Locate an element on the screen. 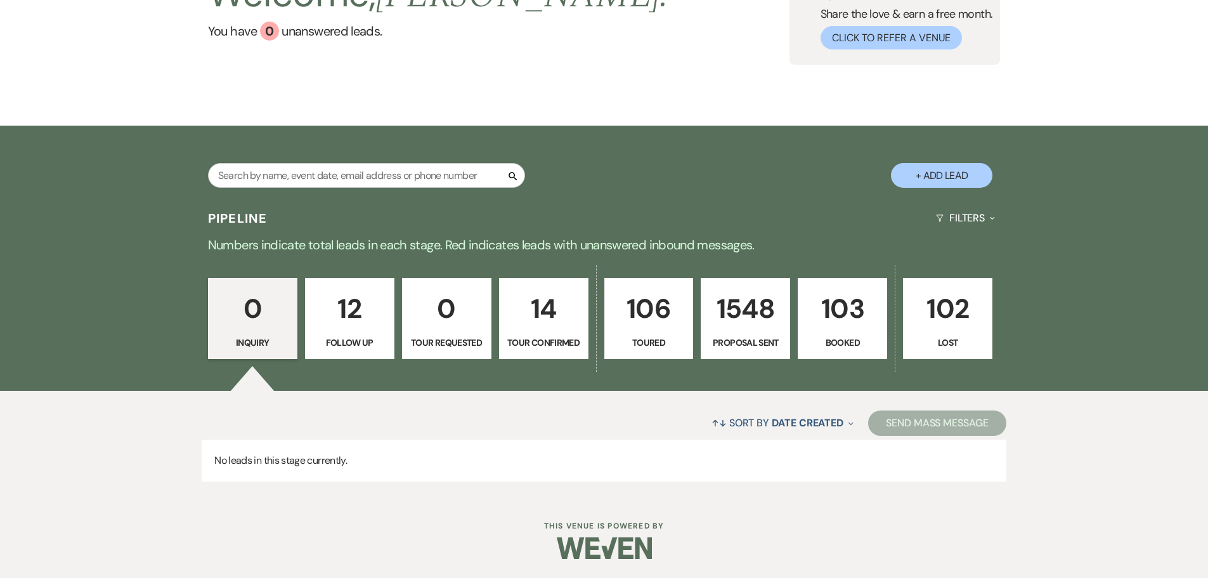 This screenshot has width=1208, height=578. p: 12 is located at coordinates (350, 308).